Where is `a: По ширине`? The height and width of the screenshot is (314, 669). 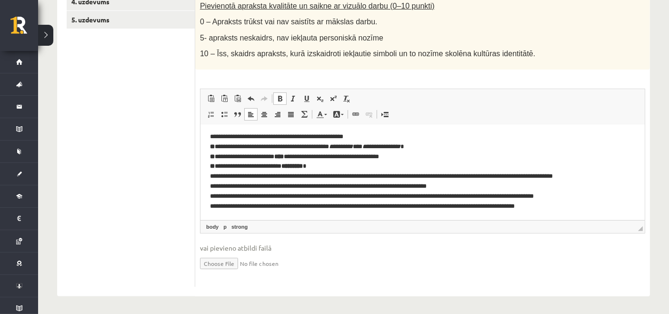
a: По ширине is located at coordinates (291, 114).